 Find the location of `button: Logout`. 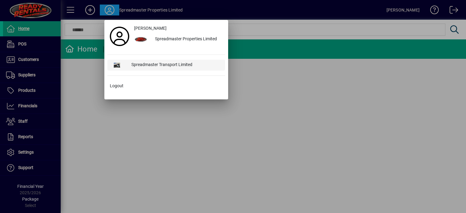

button: Logout is located at coordinates (166, 86).